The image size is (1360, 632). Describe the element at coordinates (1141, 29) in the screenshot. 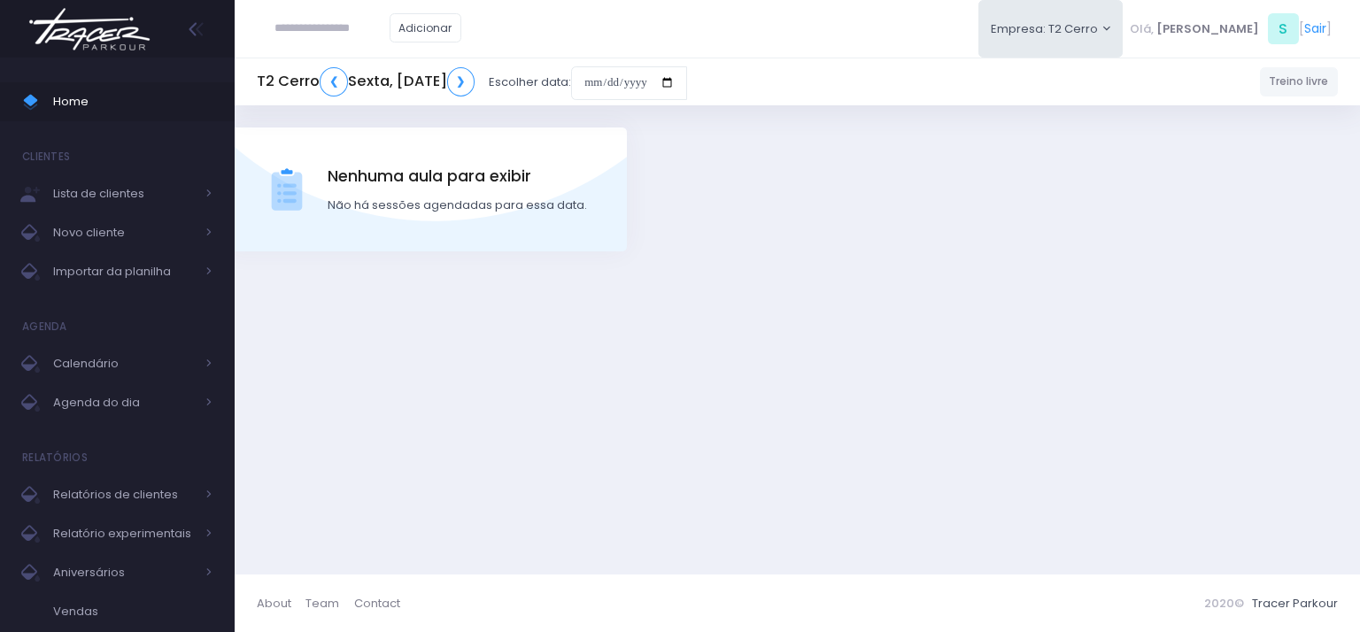

I see `span: Olá,` at that location.